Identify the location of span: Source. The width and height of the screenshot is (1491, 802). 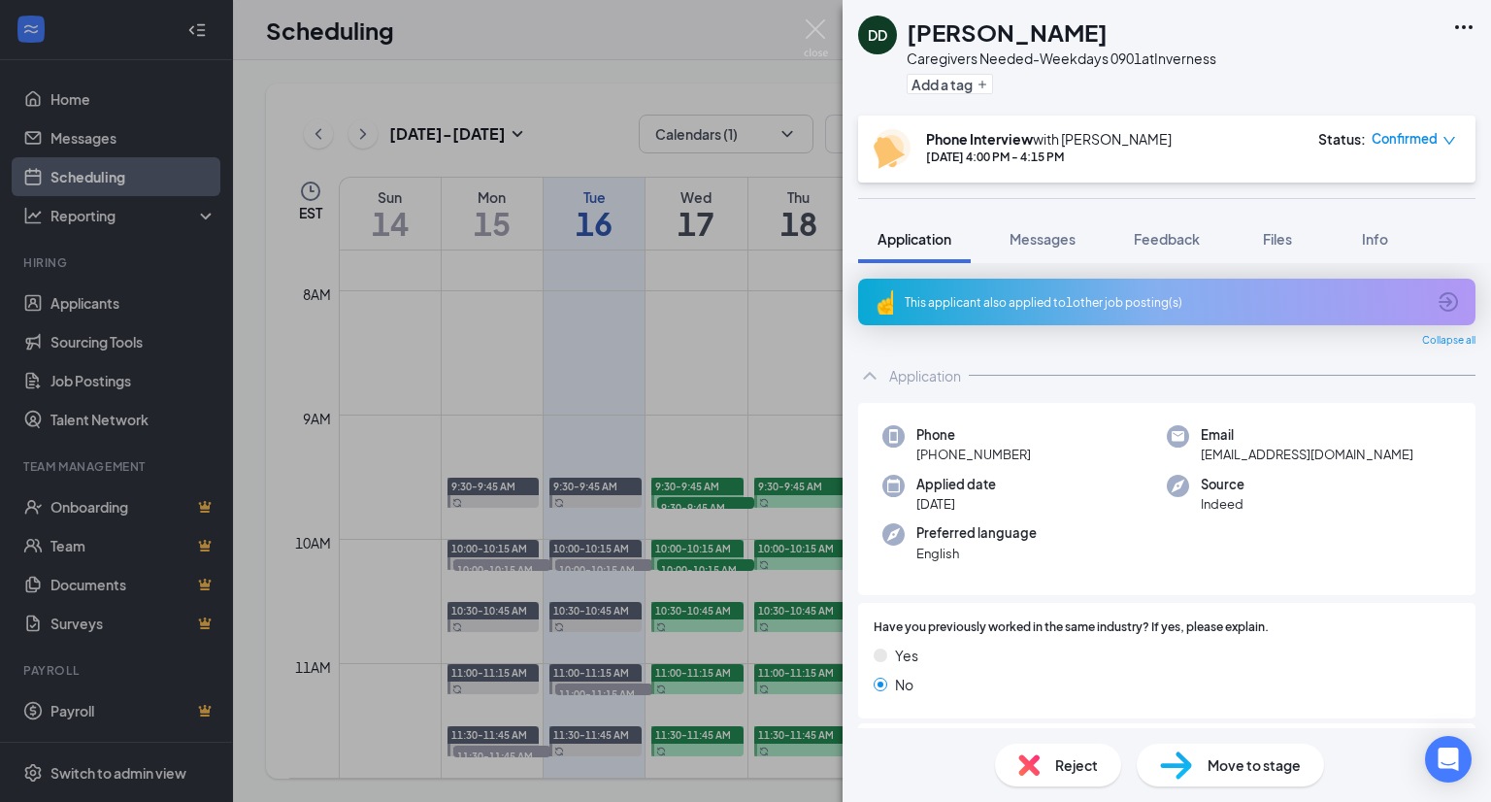
(1222, 484).